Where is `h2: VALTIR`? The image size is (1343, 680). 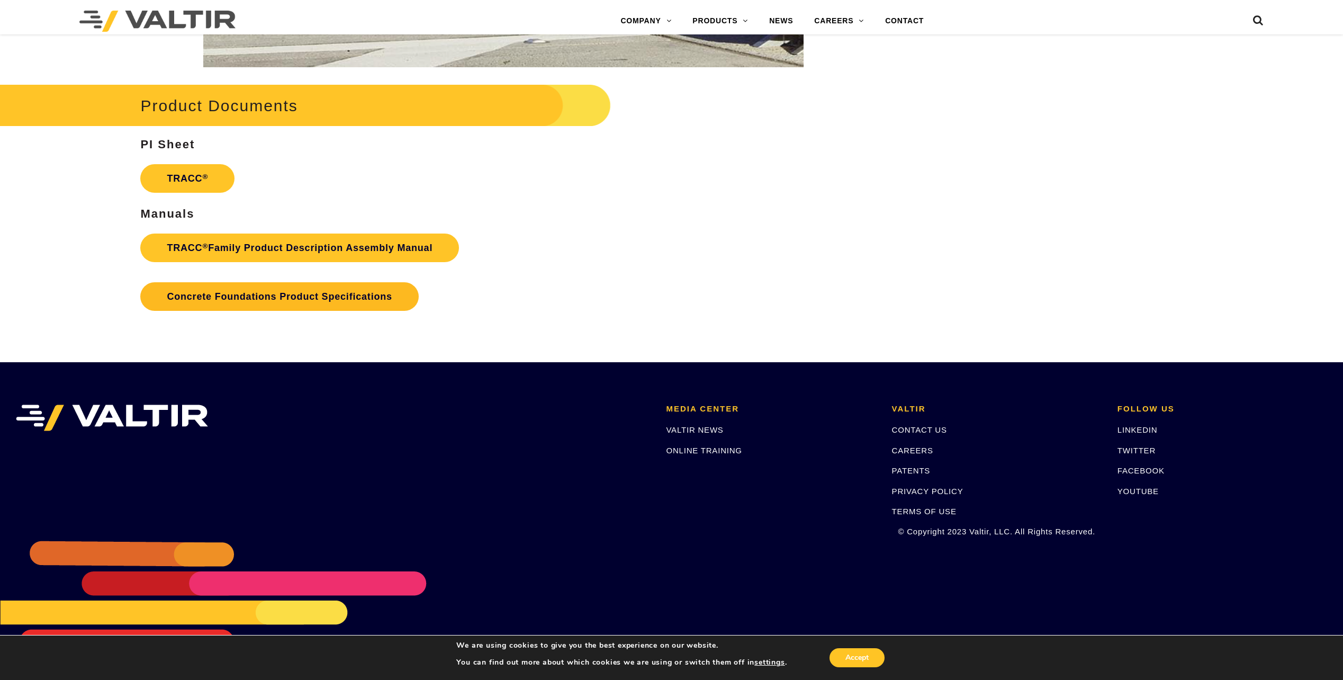
h2: VALTIR is located at coordinates (997, 409).